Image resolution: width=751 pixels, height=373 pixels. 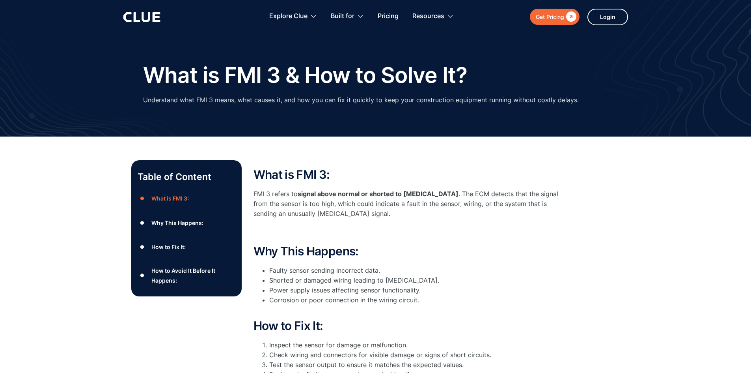 What do you see at coordinates (305, 75) in the screenshot?
I see `h1: What is FMI 3 & How to Solve It?` at bounding box center [305, 75].